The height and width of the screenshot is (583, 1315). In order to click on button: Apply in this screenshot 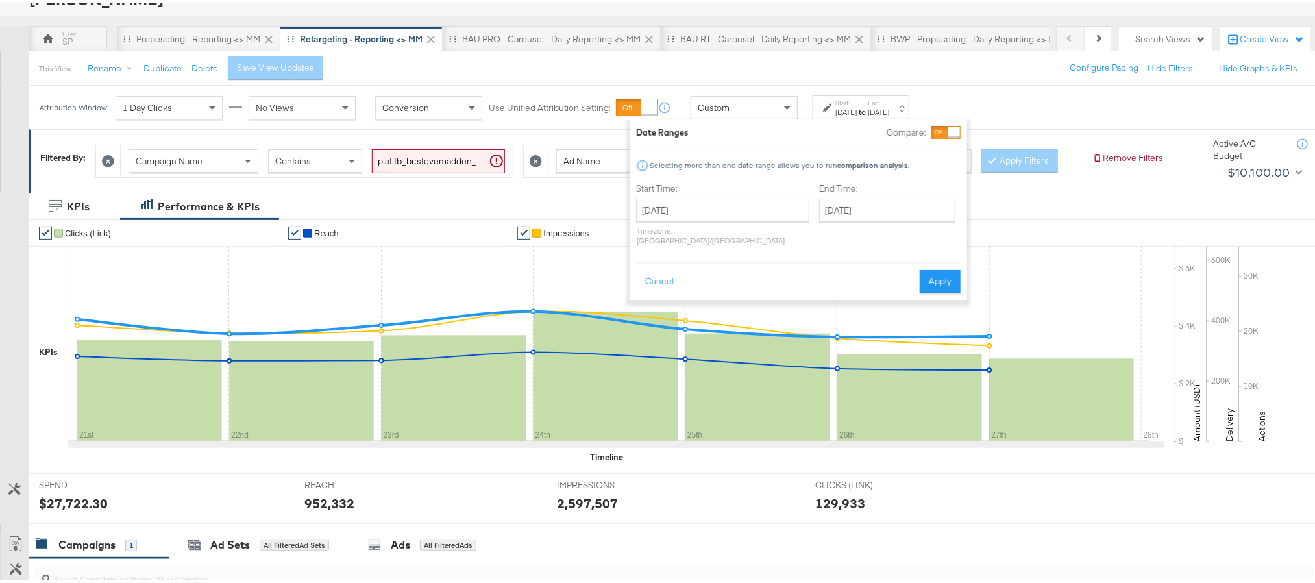, I will do `click(940, 278)`.